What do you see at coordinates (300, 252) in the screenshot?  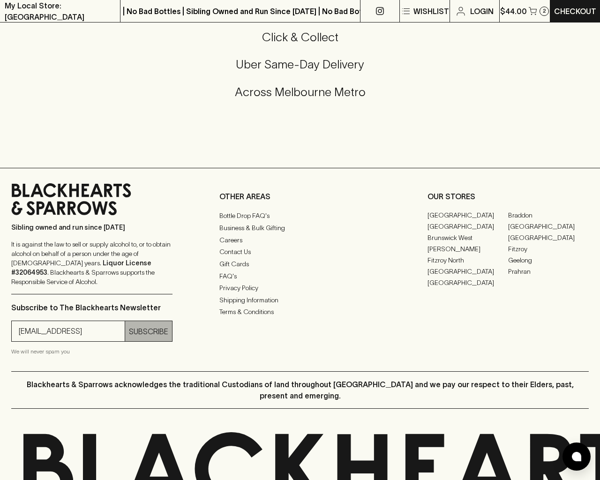 I see `a: Contact Us` at bounding box center [300, 252].